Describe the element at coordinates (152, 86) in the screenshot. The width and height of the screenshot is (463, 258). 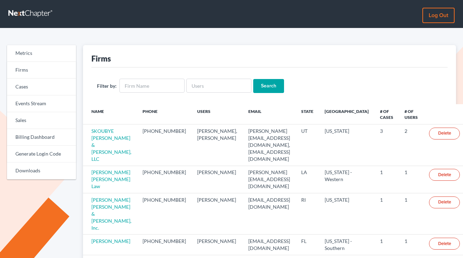
I see `input: Firm Name` at that location.